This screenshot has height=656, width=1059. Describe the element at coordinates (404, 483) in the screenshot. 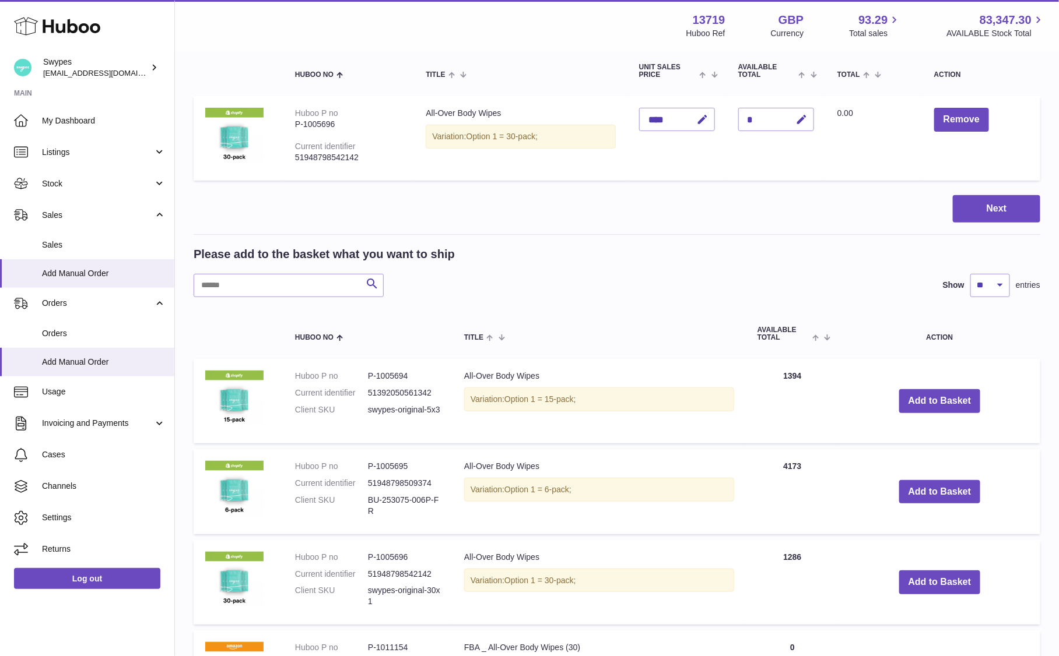

I see `dd: 51948798509374` at that location.